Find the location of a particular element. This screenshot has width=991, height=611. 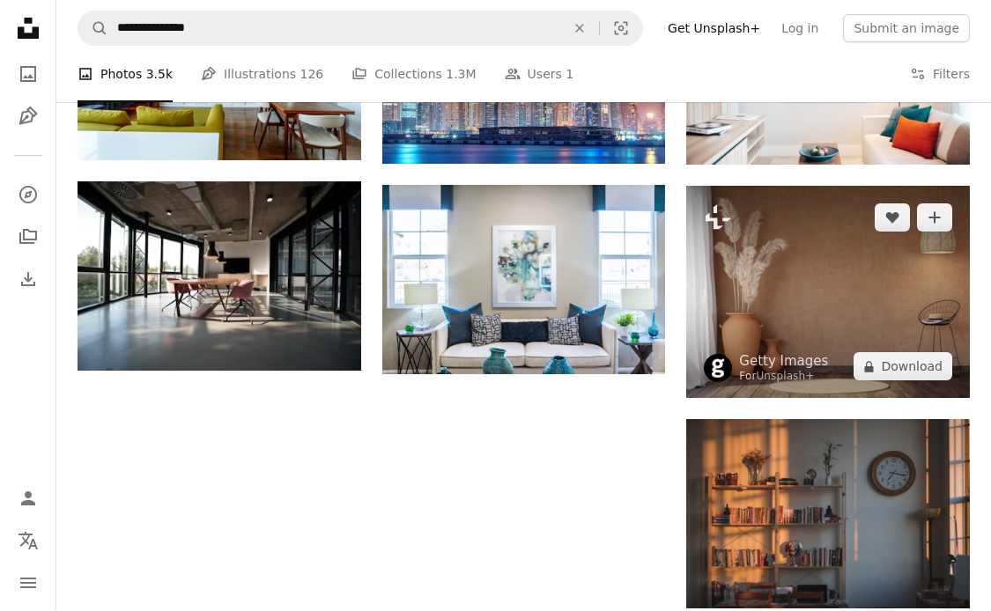

img: brown wooden double bookcase is located at coordinates (828, 513).